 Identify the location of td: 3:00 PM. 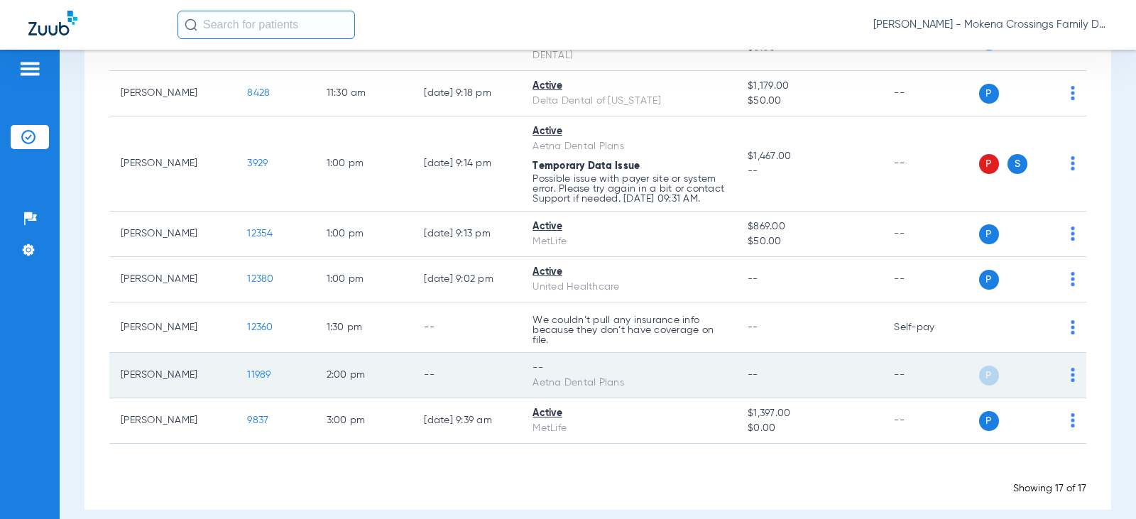
(364, 421).